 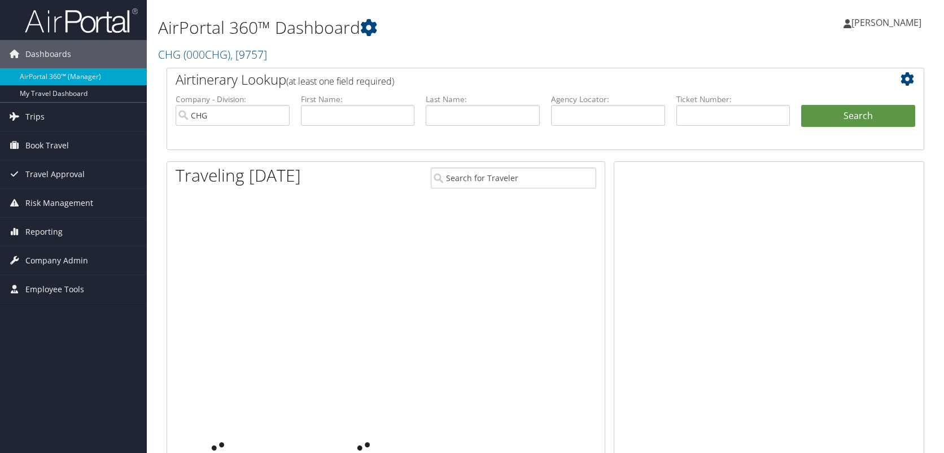 I want to click on input: Search for Traveler, so click(x=513, y=178).